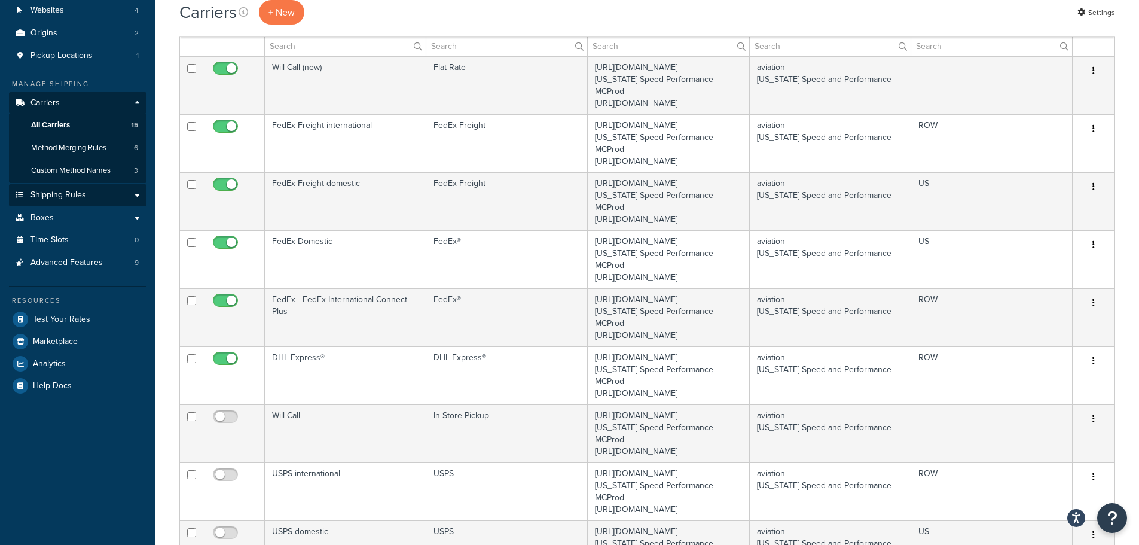 Image resolution: width=1139 pixels, height=545 pixels. What do you see at coordinates (66, 262) in the screenshot?
I see `span: Advanced Features` at bounding box center [66, 262].